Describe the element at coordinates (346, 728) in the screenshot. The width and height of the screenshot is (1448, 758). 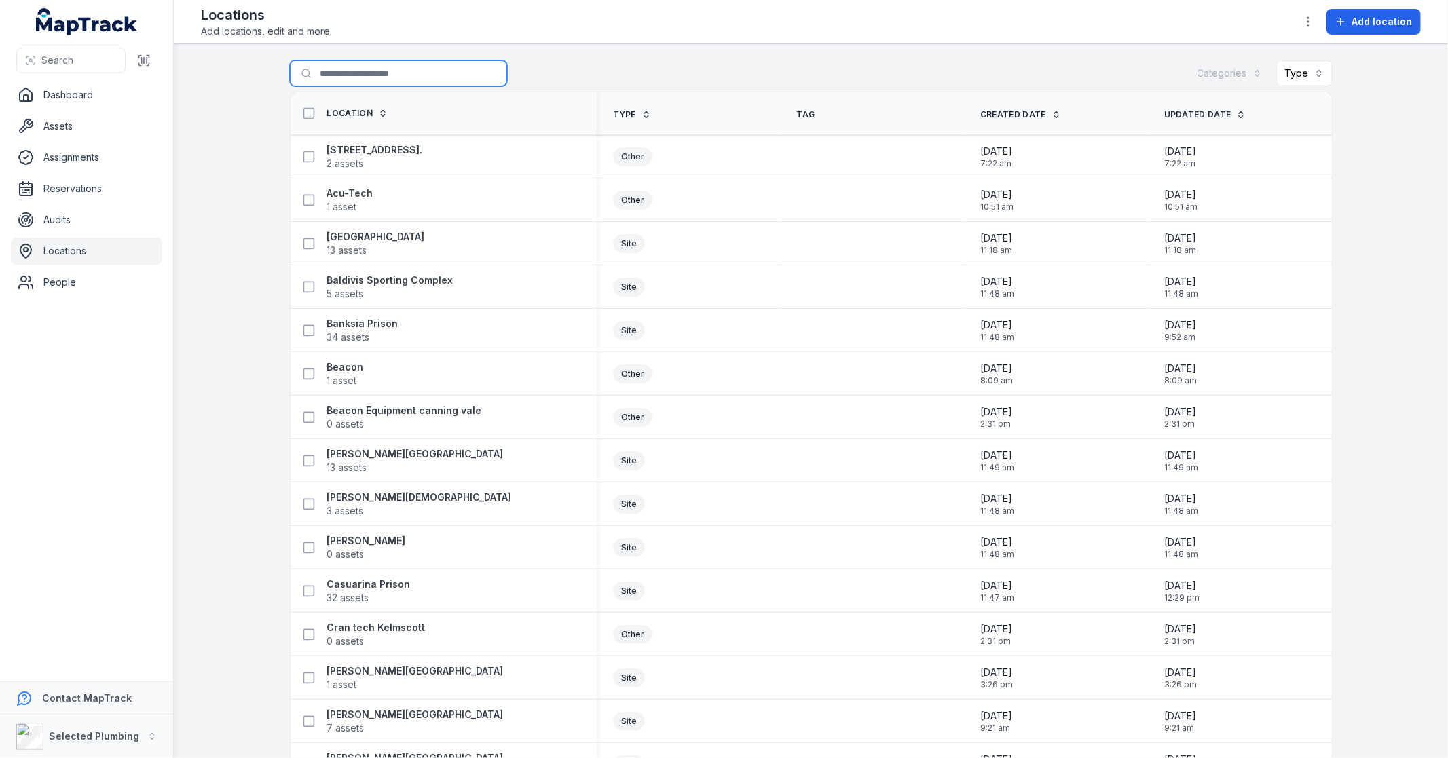
I see `span: 7 assets` at that location.